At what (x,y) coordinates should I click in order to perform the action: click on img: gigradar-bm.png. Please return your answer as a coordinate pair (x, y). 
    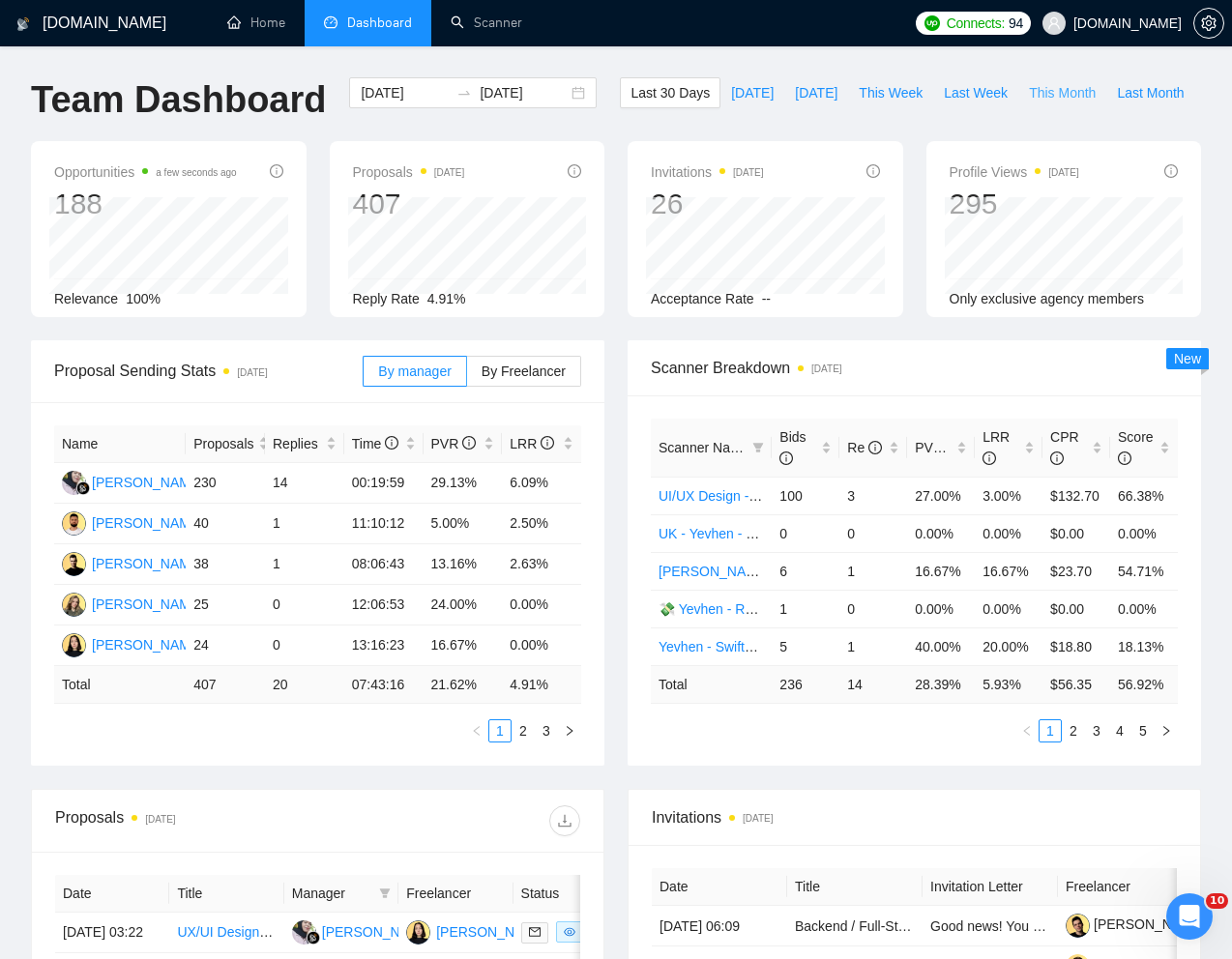
    Looking at the image, I should click on (314, 938).